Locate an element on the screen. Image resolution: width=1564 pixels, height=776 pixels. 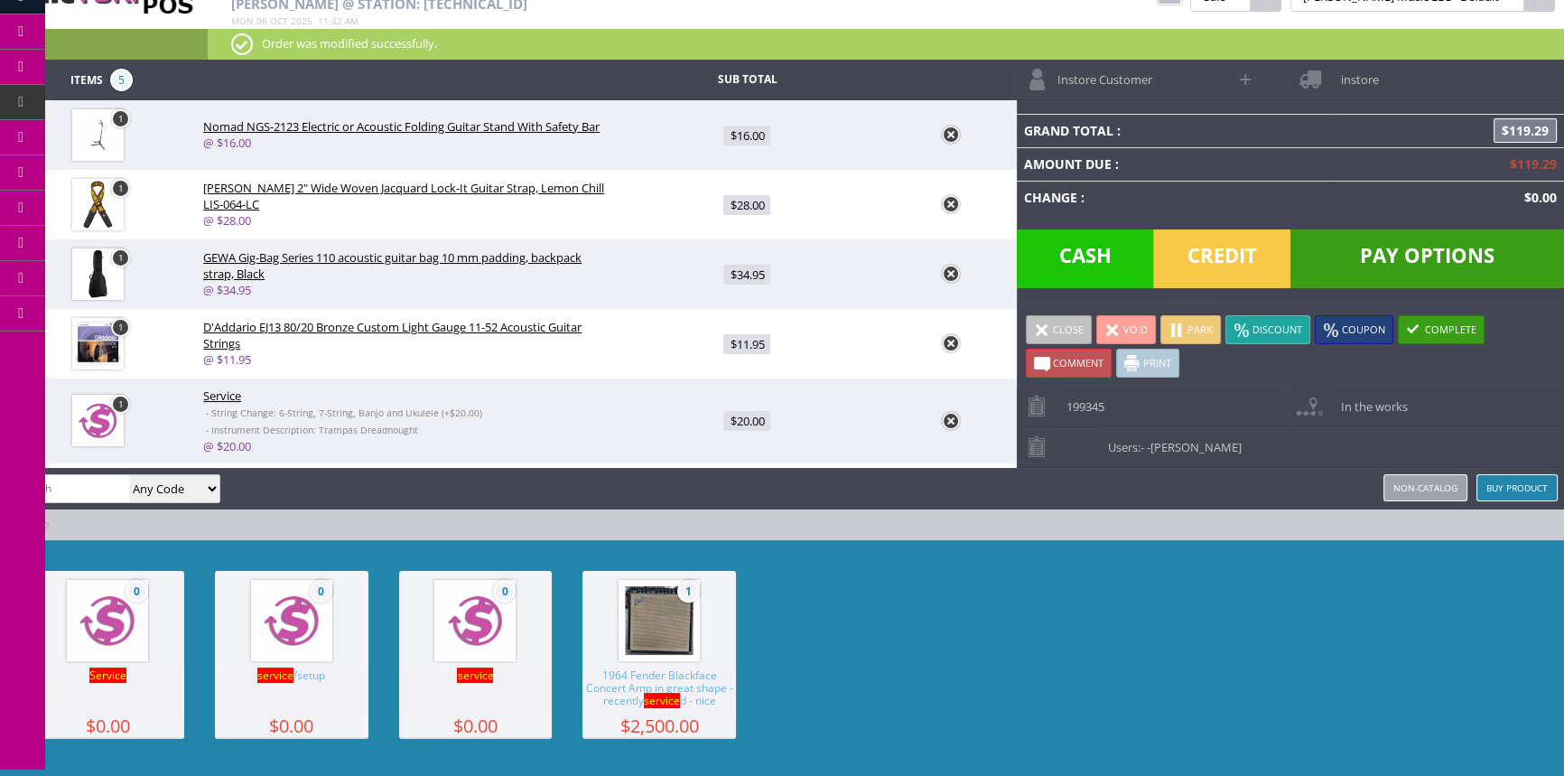
span: $34.95 is located at coordinates (747, 275).